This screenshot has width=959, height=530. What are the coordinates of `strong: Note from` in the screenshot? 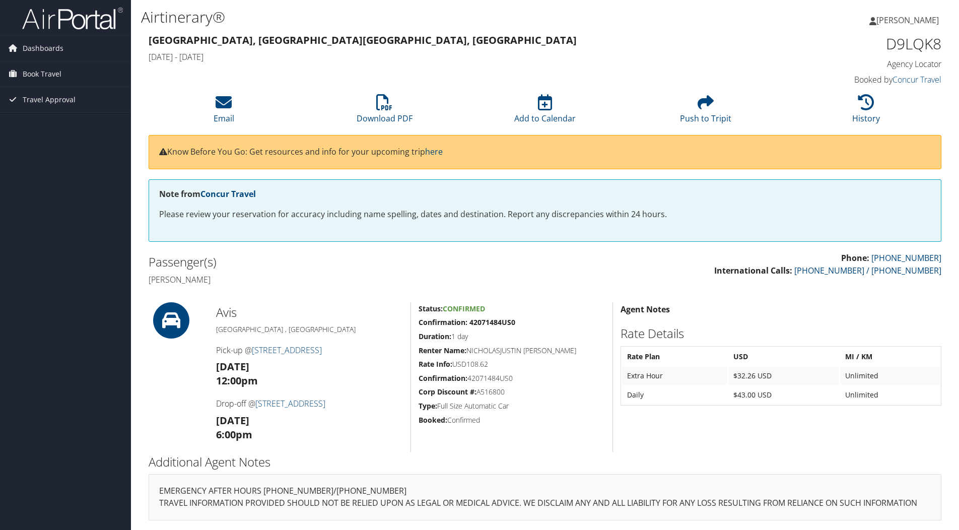 It's located at (208, 194).